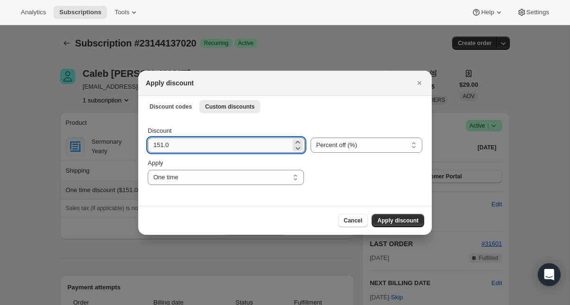 The height and width of the screenshot is (305, 570). What do you see at coordinates (122, 12) in the screenshot?
I see `span: Tools` at bounding box center [122, 12].